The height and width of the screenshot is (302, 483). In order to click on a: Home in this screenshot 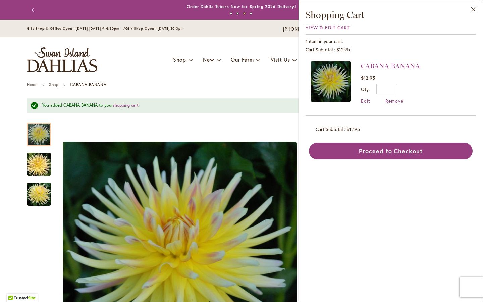, I will do `click(32, 84)`.